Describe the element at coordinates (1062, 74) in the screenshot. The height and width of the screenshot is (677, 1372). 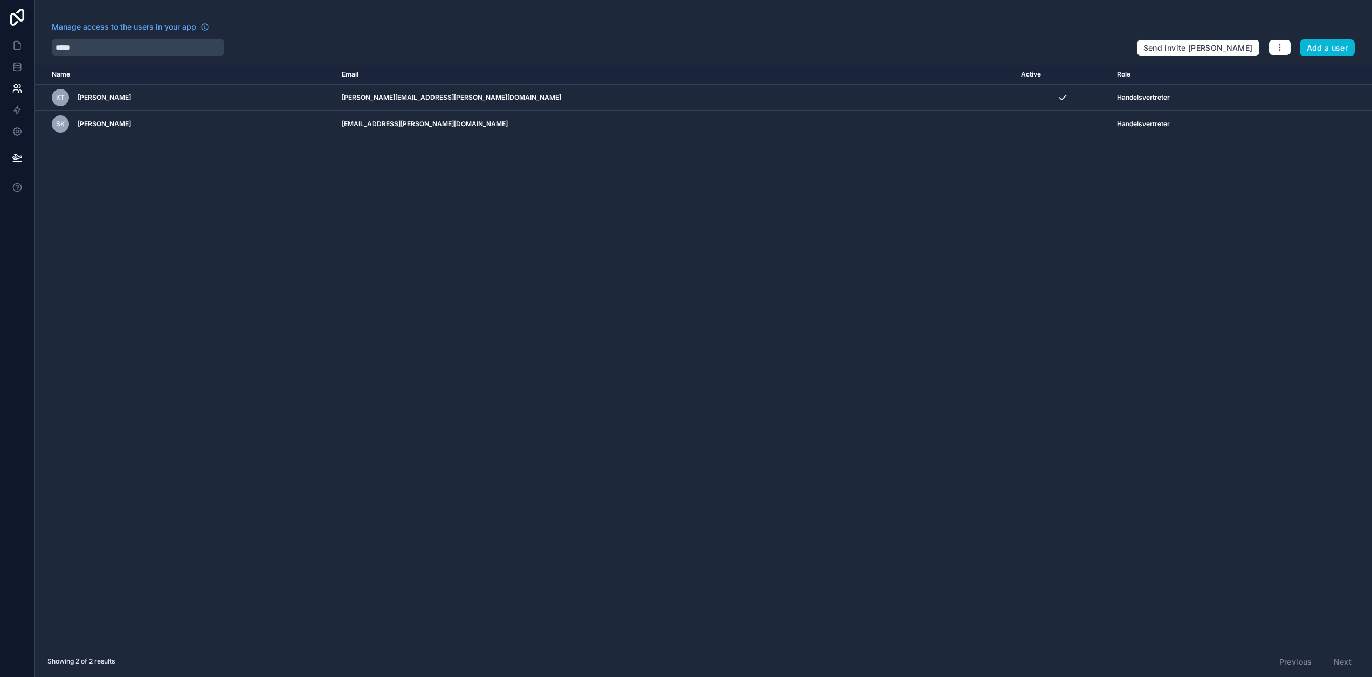
I see `th: Active` at that location.